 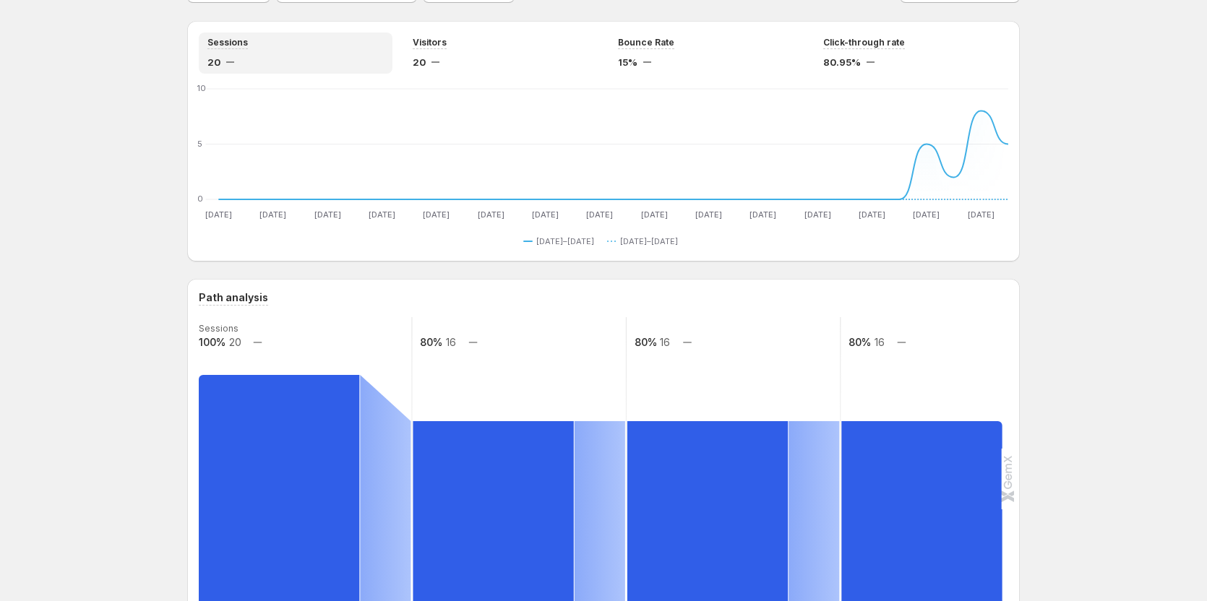 What do you see at coordinates (200, 199) in the screenshot?
I see `text: 0` at bounding box center [200, 199].